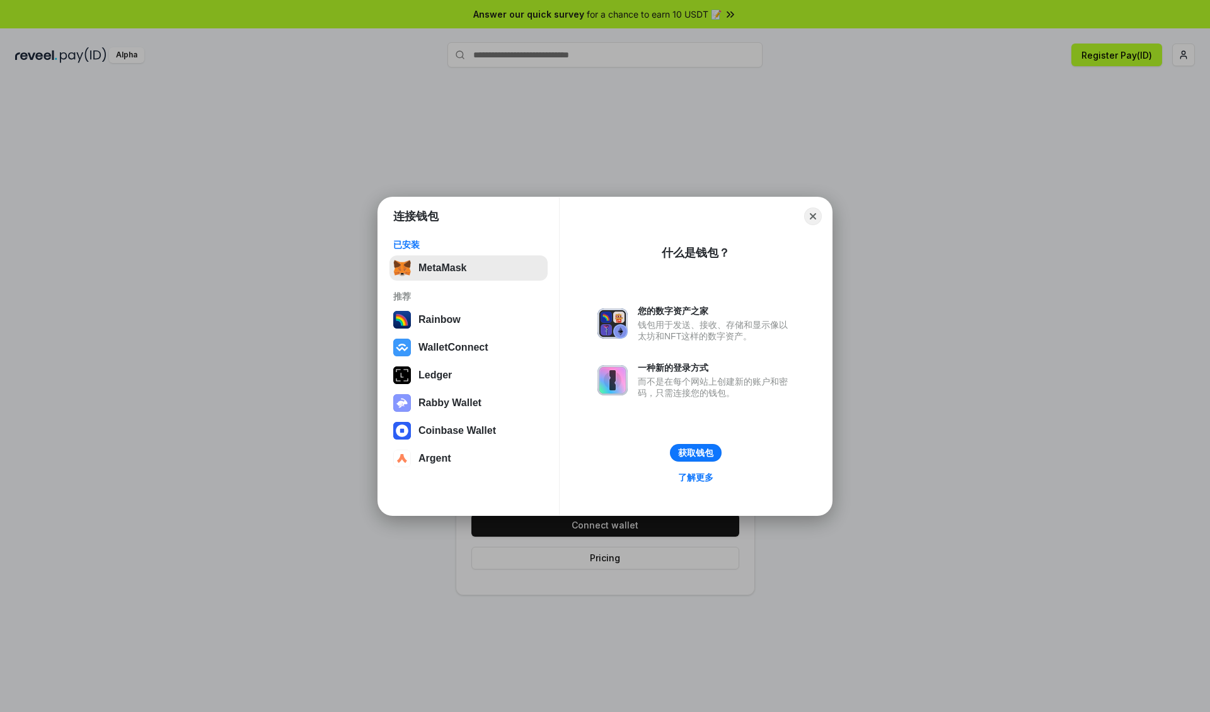 This screenshot has width=1210, height=712. What do you see at coordinates (696, 477) in the screenshot?
I see `div: 了解更多` at bounding box center [696, 477].